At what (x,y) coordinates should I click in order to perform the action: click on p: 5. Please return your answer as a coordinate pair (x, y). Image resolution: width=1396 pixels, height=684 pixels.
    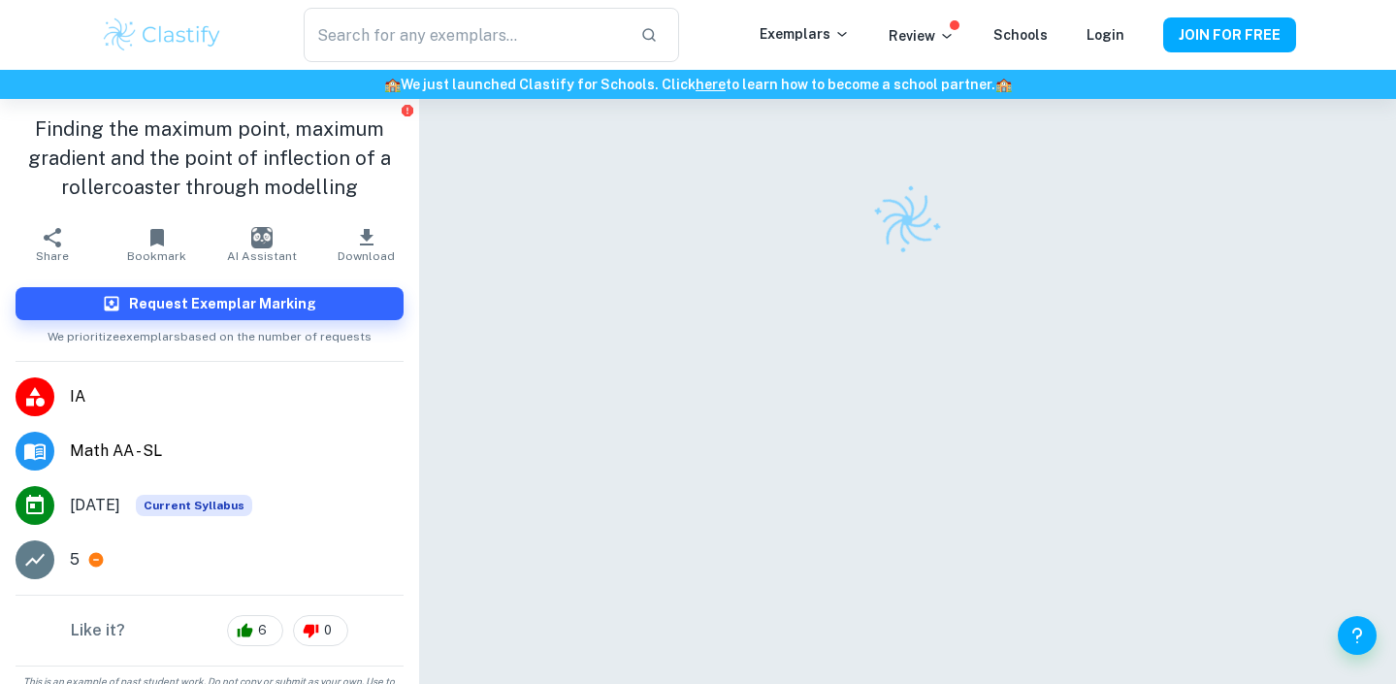
    Looking at the image, I should click on (75, 560).